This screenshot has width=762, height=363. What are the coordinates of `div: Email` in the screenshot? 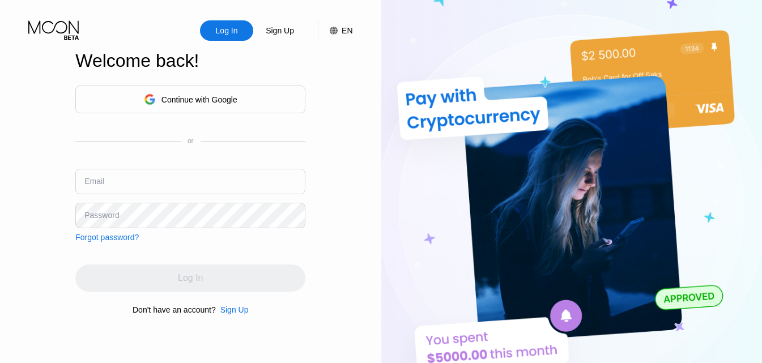 It's located at (94, 181).